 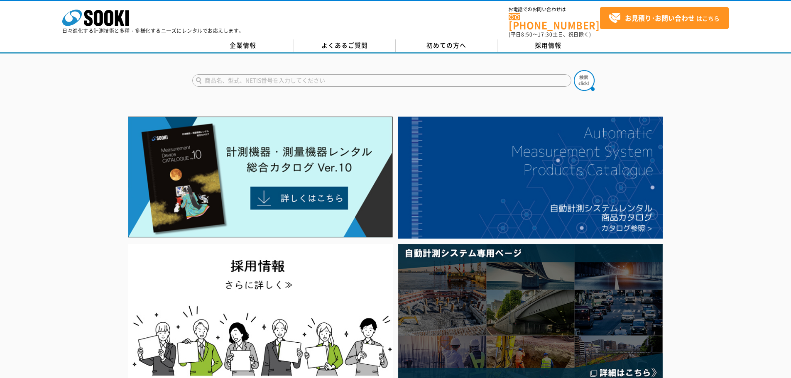 I want to click on img: btn_search.png, so click(x=584, y=81).